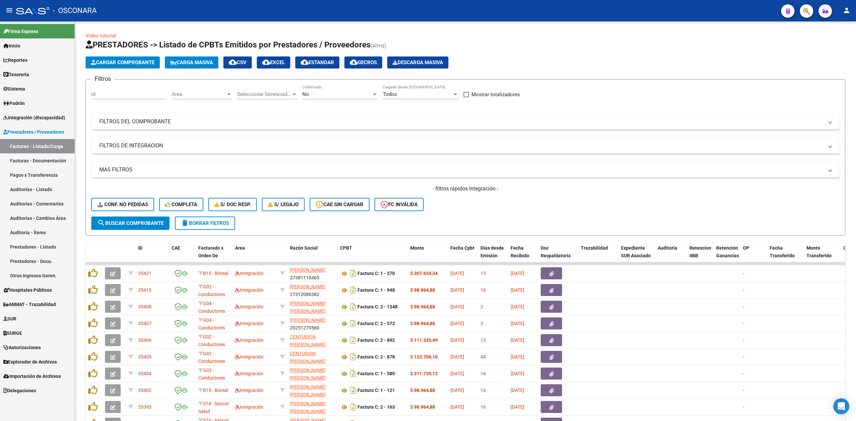 Image resolution: width=856 pixels, height=421 pixels. Describe the element at coordinates (152, 256) in the screenshot. I see `datatable-header-cell: ID` at that location.